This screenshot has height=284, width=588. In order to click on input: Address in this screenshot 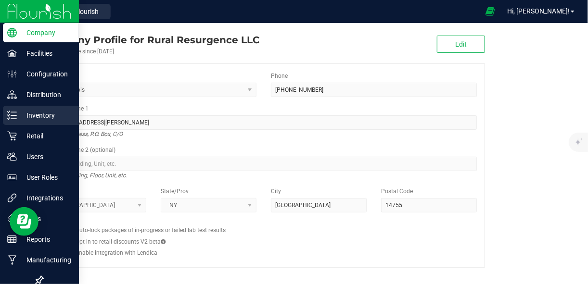, I will do `click(264, 123)`.